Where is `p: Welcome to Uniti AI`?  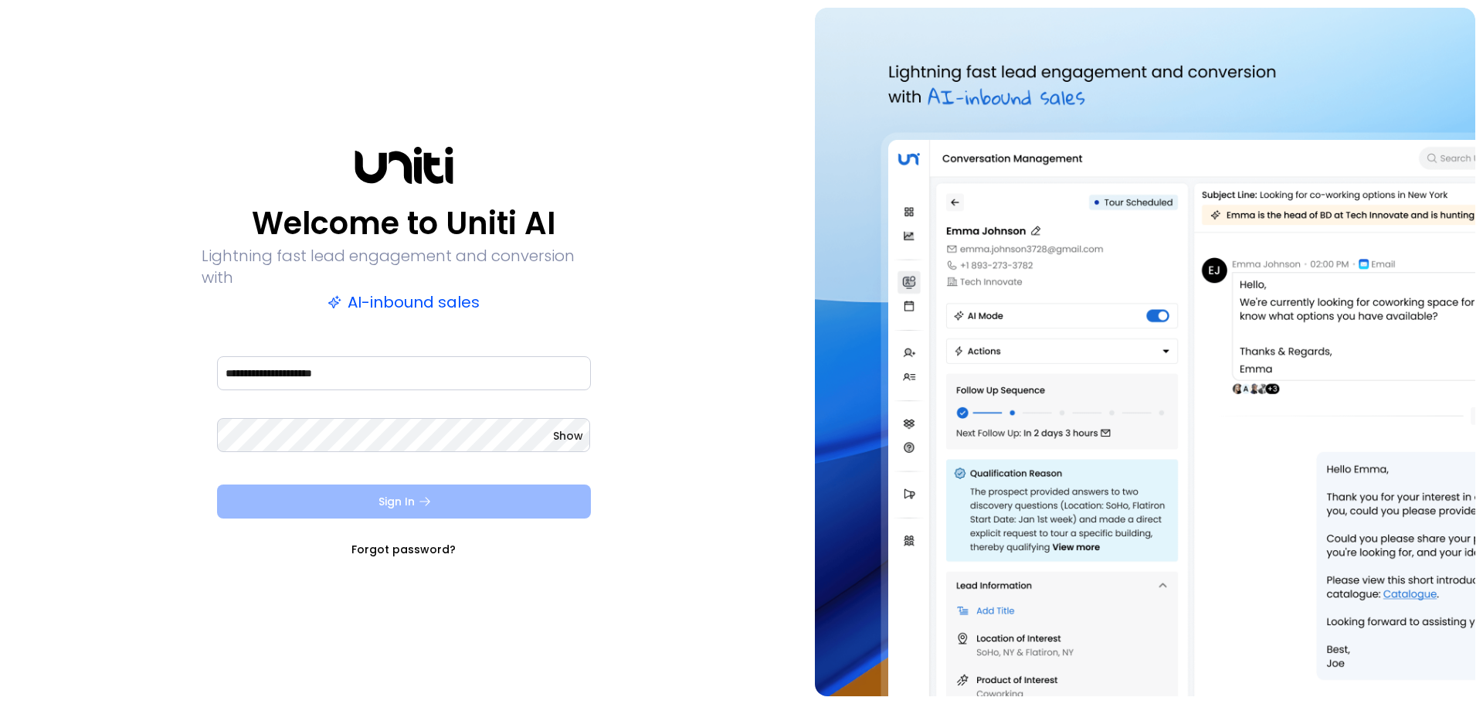
p: Welcome to Uniti AI is located at coordinates (403, 223).